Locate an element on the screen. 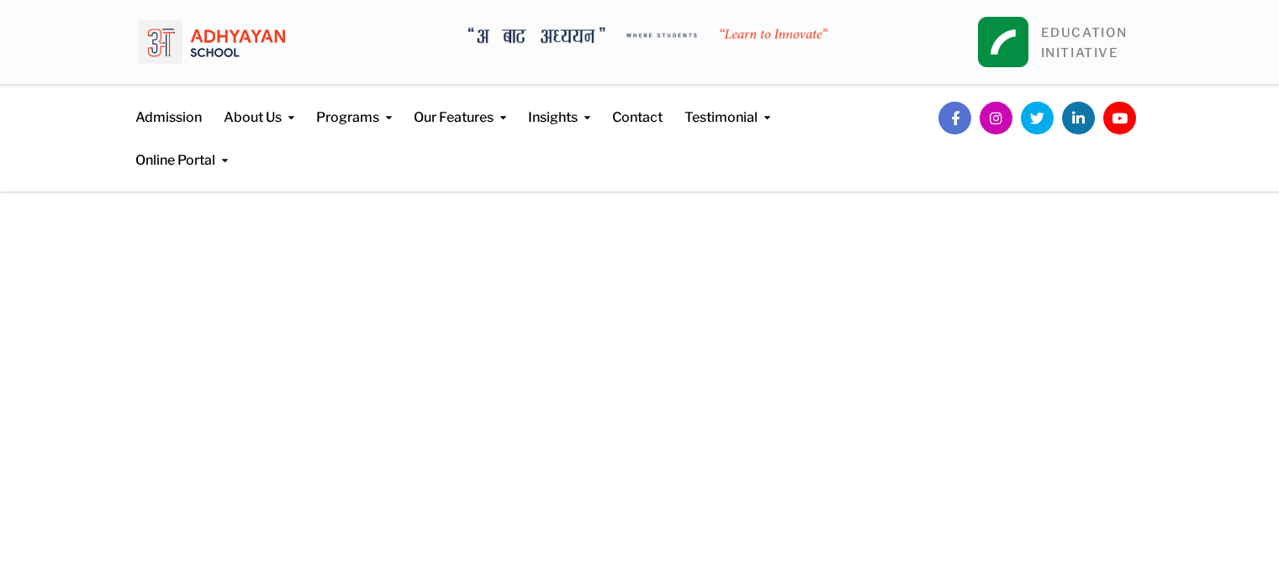 The image size is (1279, 584). a: Insights is located at coordinates (559, 106).